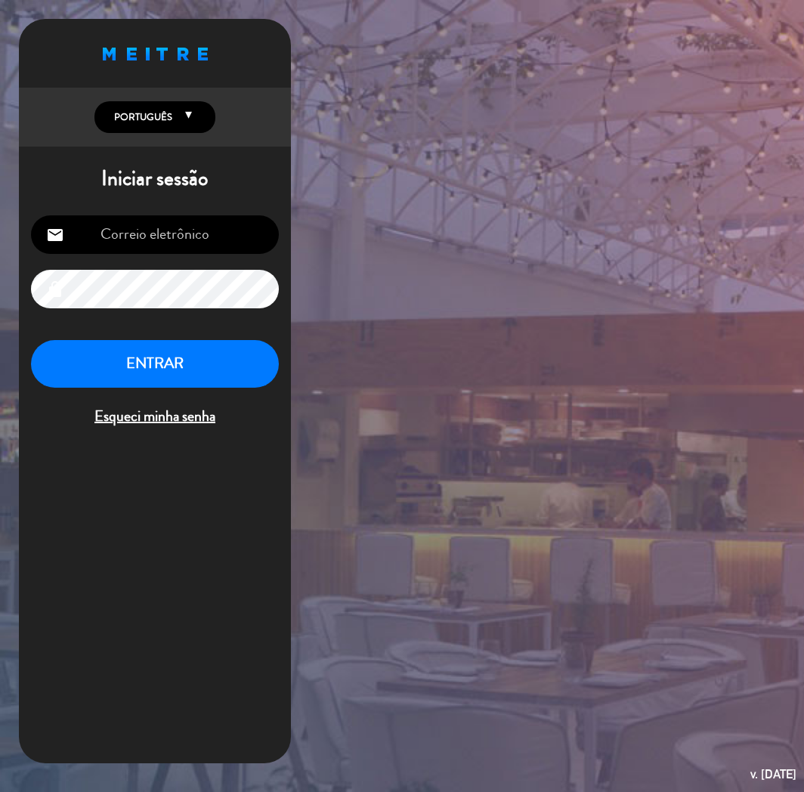  I want to click on i: email, so click(55, 235).